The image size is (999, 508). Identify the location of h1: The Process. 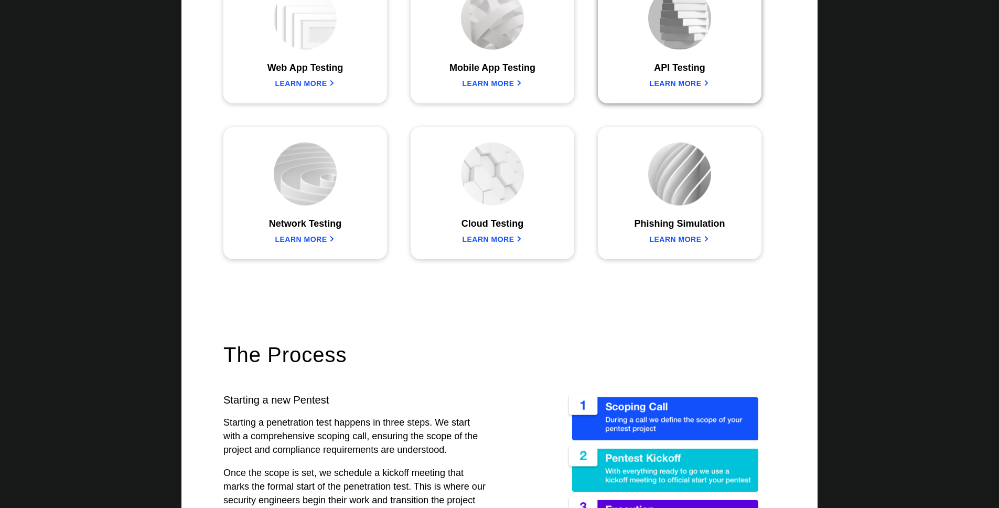
(373, 354).